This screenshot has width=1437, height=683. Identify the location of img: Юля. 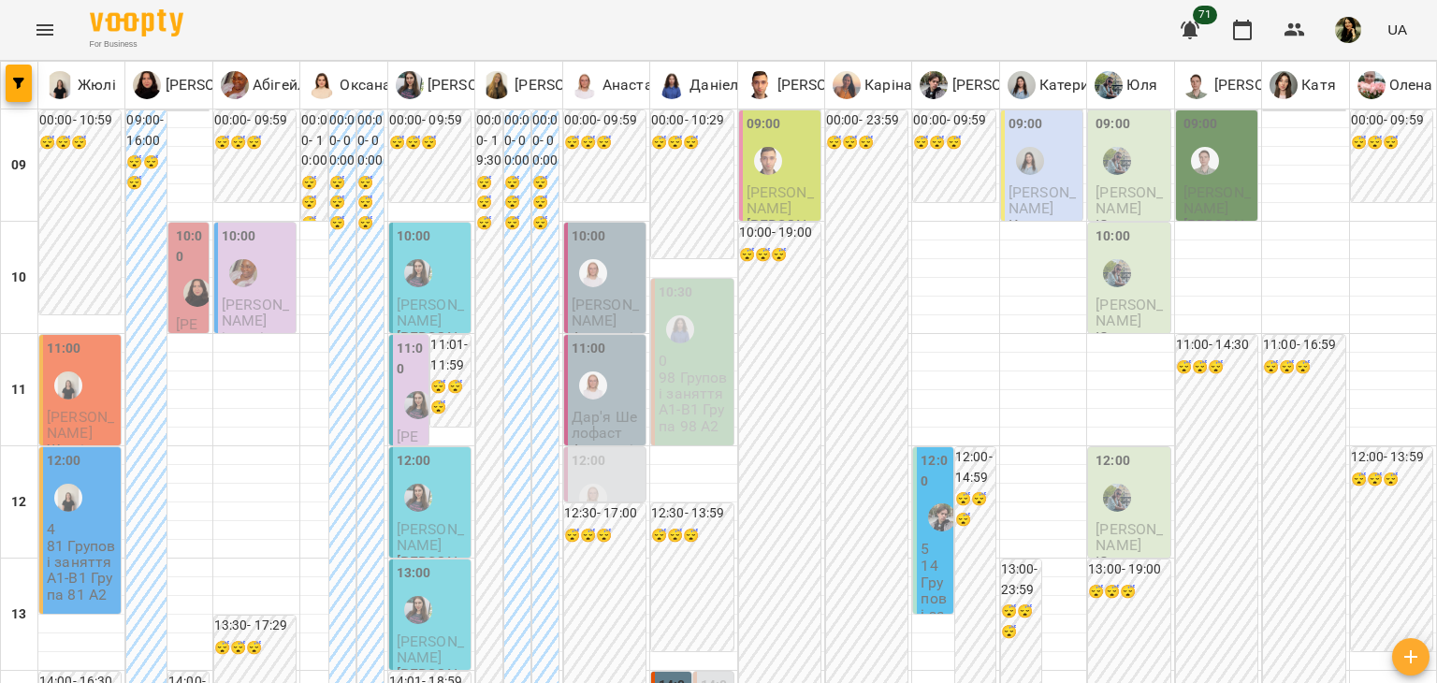
(1117, 498).